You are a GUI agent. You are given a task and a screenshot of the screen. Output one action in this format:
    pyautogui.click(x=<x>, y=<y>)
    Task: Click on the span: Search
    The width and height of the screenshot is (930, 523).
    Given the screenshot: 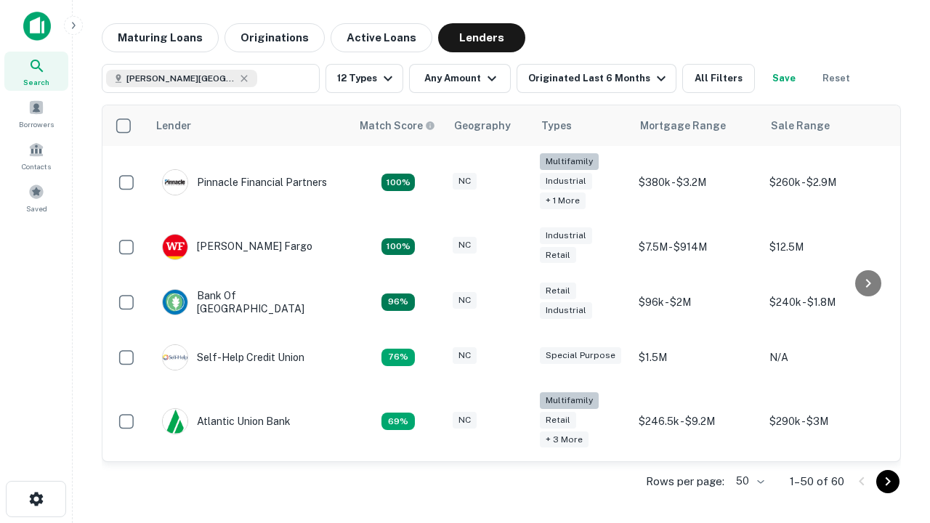 What is the action you would take?
    pyautogui.click(x=36, y=82)
    